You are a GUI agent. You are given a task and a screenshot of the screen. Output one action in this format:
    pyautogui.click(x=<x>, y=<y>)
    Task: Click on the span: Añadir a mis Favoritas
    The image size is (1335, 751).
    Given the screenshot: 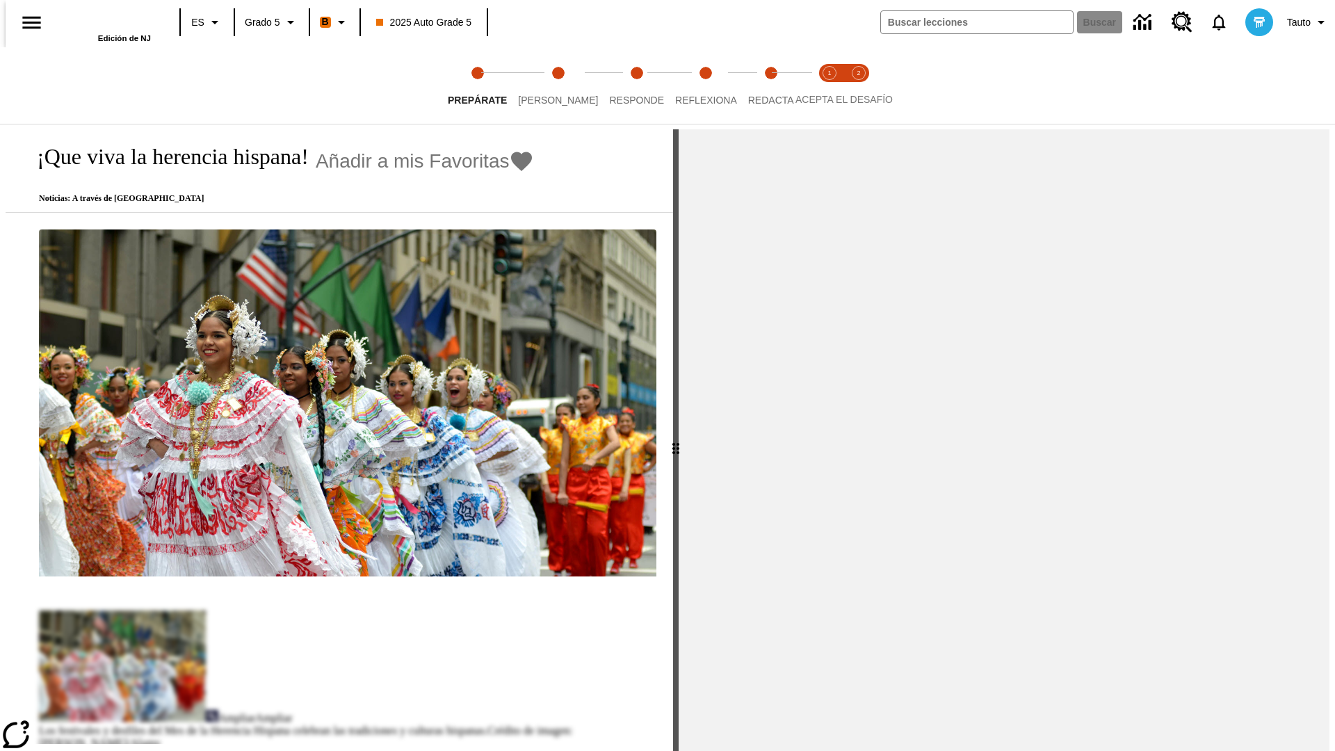 What is the action you would take?
    pyautogui.click(x=412, y=161)
    